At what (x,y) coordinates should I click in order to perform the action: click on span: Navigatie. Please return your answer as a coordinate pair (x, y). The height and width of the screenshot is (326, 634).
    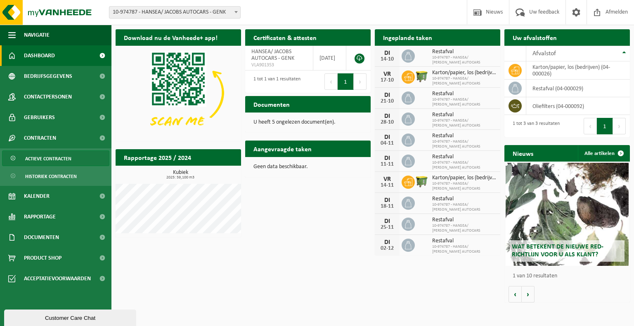
    Looking at the image, I should click on (37, 35).